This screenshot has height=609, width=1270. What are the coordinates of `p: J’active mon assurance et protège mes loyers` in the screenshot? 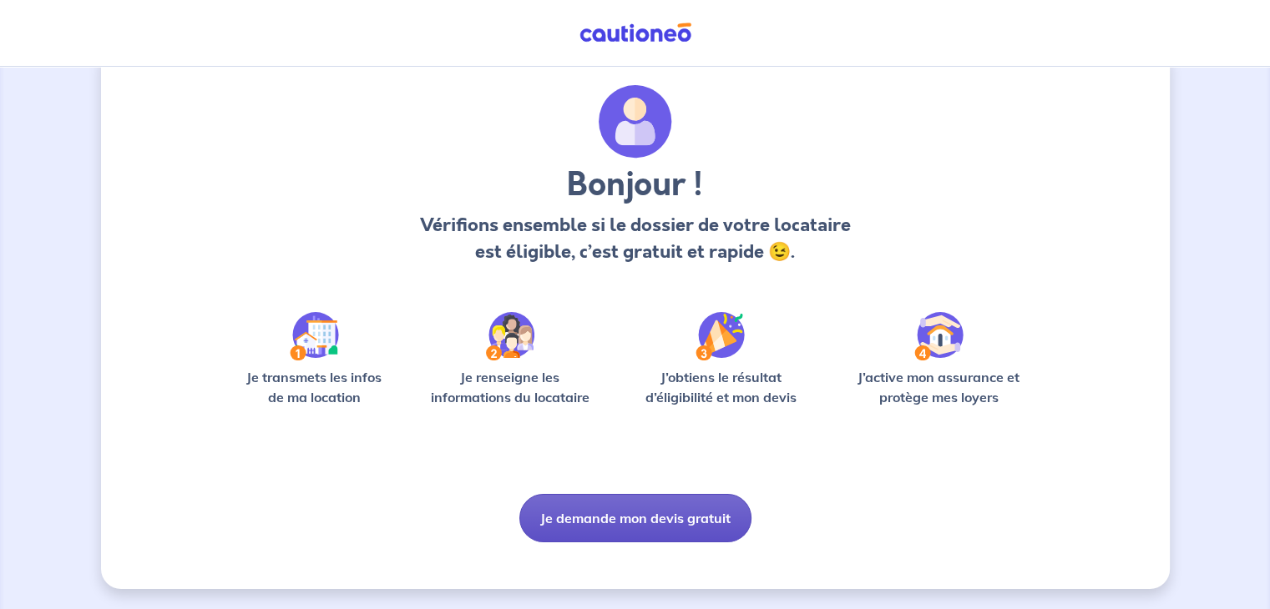 It's located at (938, 387).